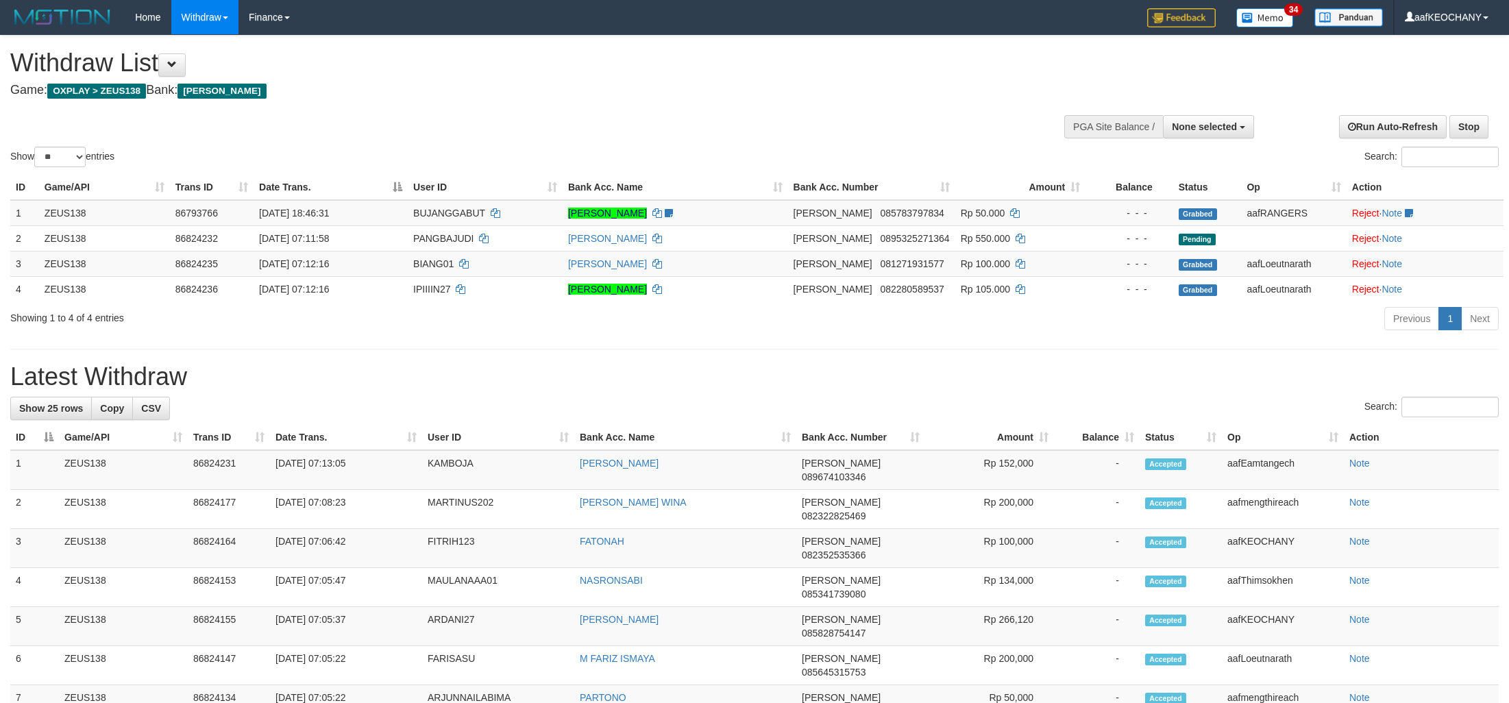  Describe the element at coordinates (97, 91) in the screenshot. I see `span: OXPLAY > ZEUS138` at that location.